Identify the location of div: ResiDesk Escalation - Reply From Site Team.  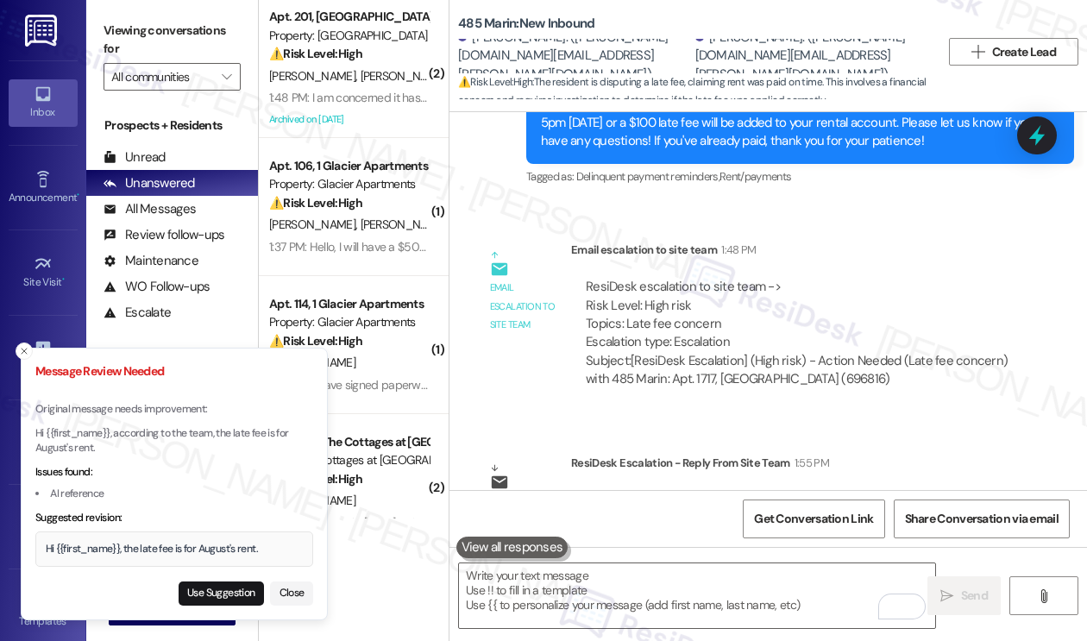
(797, 466).